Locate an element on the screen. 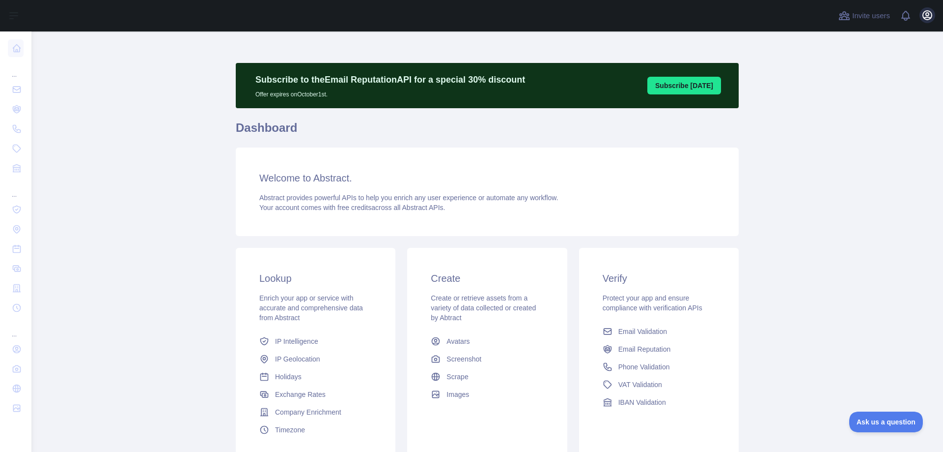 The image size is (943, 452). a: Email Validation is located at coordinates (659, 331).